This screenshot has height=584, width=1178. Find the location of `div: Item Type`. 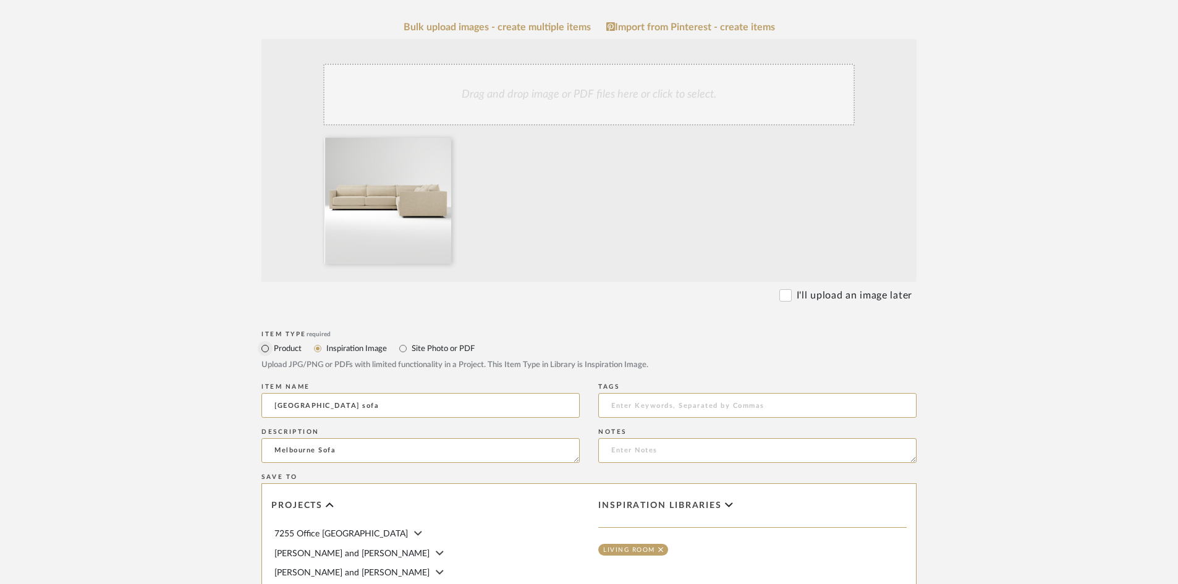

div: Item Type is located at coordinates (589, 334).